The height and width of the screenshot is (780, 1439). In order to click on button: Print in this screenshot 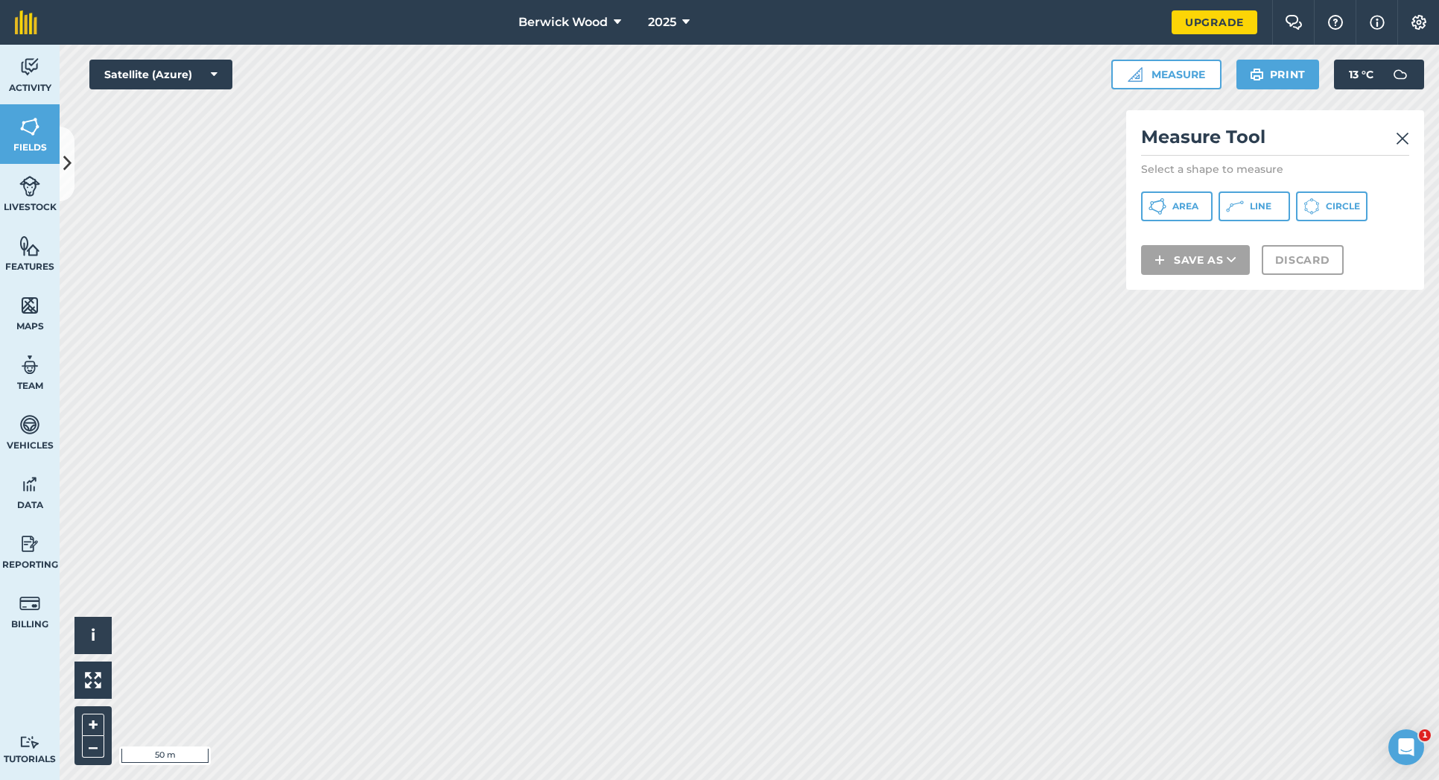, I will do `click(1278, 74)`.